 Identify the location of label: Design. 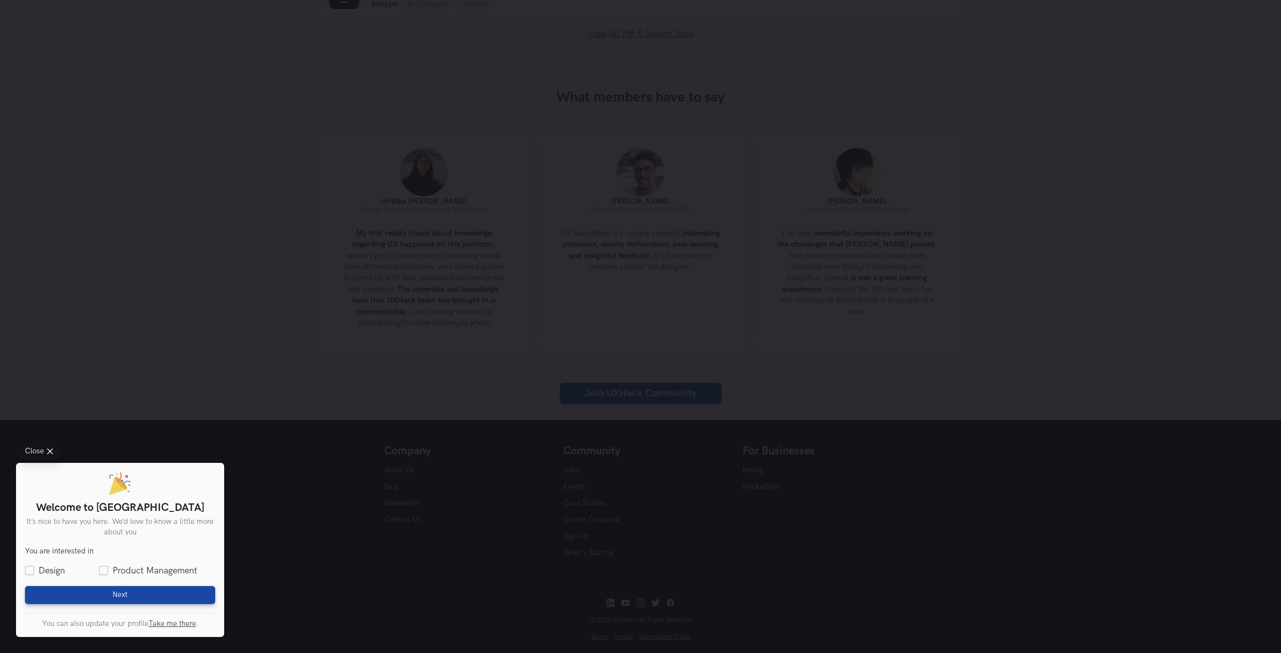
(45, 570).